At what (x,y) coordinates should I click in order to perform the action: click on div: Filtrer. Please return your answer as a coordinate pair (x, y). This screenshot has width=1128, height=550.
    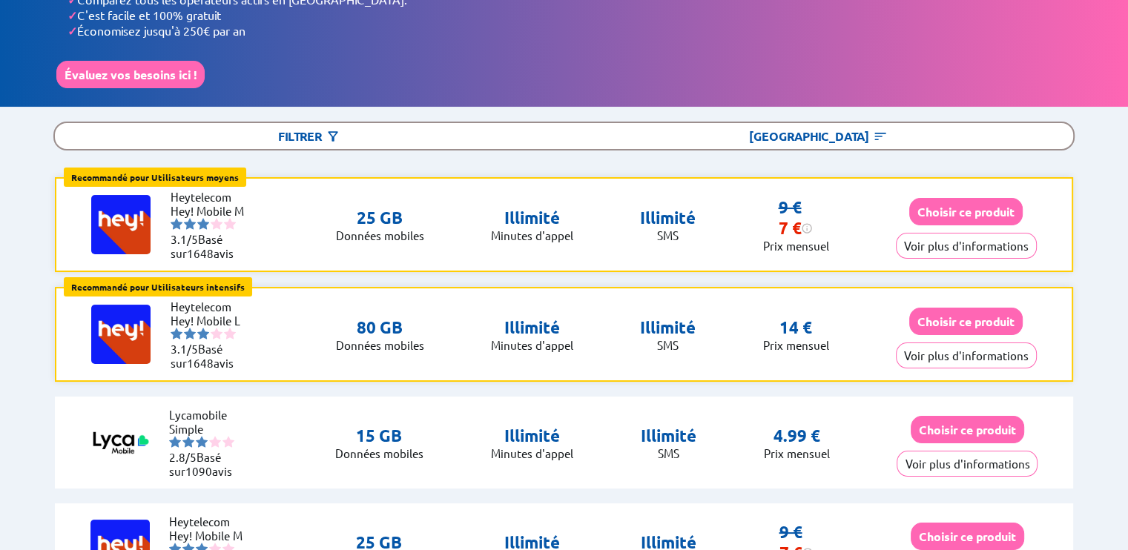
    Looking at the image, I should click on (309, 136).